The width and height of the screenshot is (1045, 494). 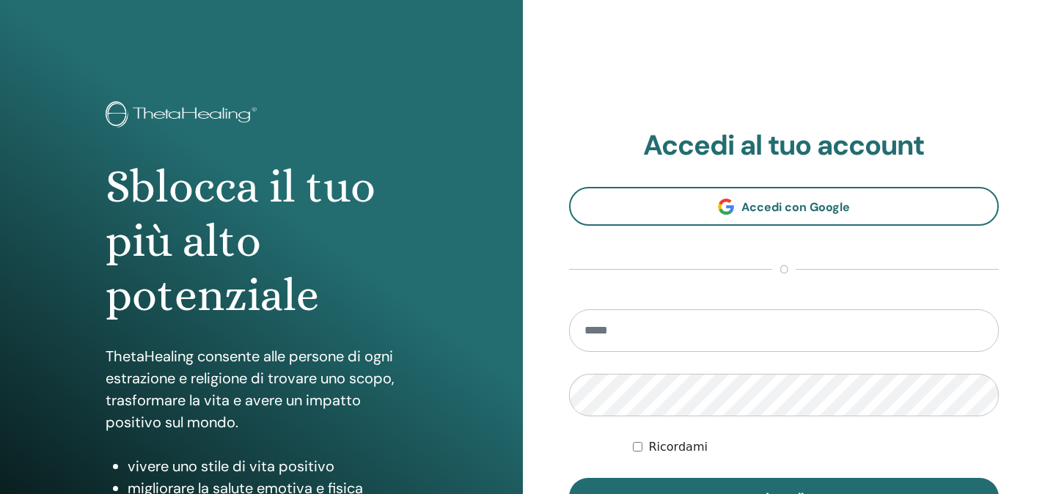 What do you see at coordinates (815, 447) in the screenshot?
I see `div: Keep me authenticated indefinitely or until I manually logout` at bounding box center [815, 447].